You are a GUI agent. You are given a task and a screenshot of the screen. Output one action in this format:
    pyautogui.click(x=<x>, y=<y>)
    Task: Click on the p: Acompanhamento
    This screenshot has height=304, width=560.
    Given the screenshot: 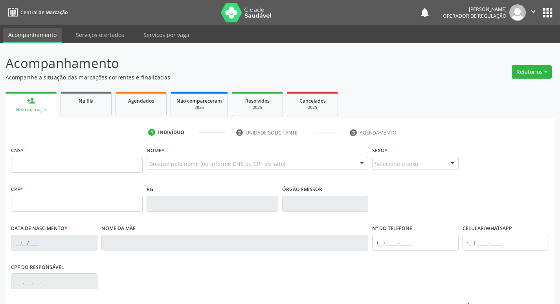 What is the action you would take?
    pyautogui.click(x=198, y=63)
    